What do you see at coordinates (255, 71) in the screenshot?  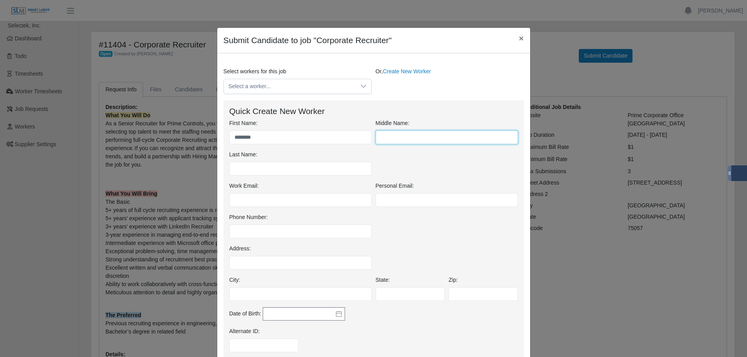 I see `label: Select workers for this job` at bounding box center [255, 71].